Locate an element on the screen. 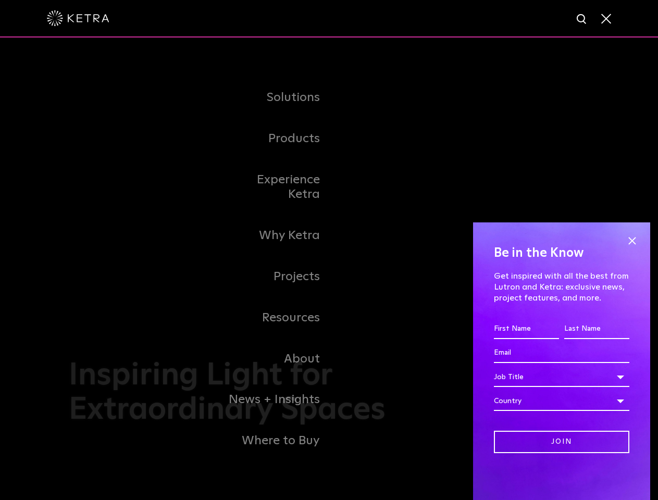  div: Job Title is located at coordinates (561, 377).